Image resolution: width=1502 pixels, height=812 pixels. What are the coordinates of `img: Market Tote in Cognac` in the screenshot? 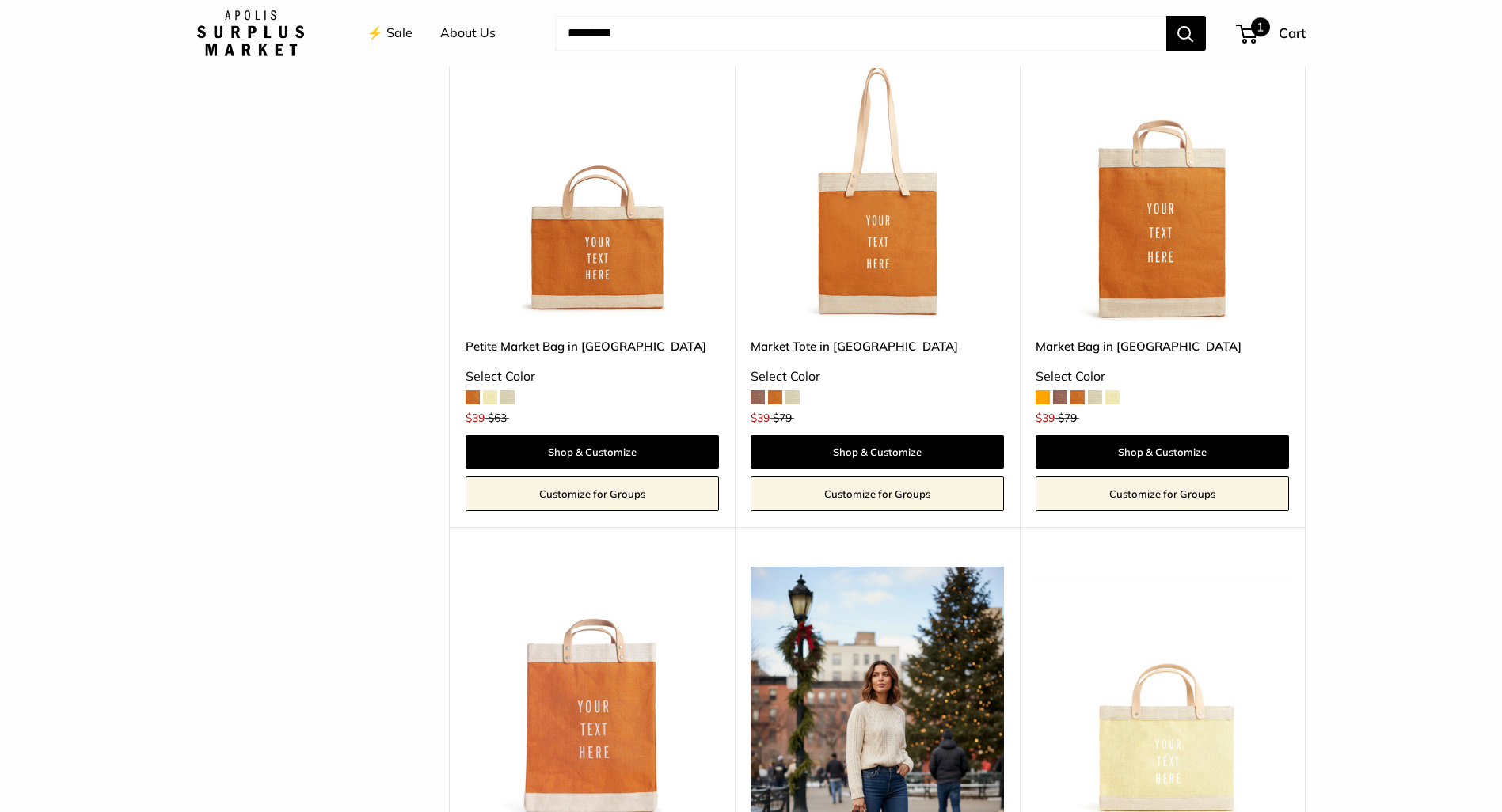 It's located at (878, 194).